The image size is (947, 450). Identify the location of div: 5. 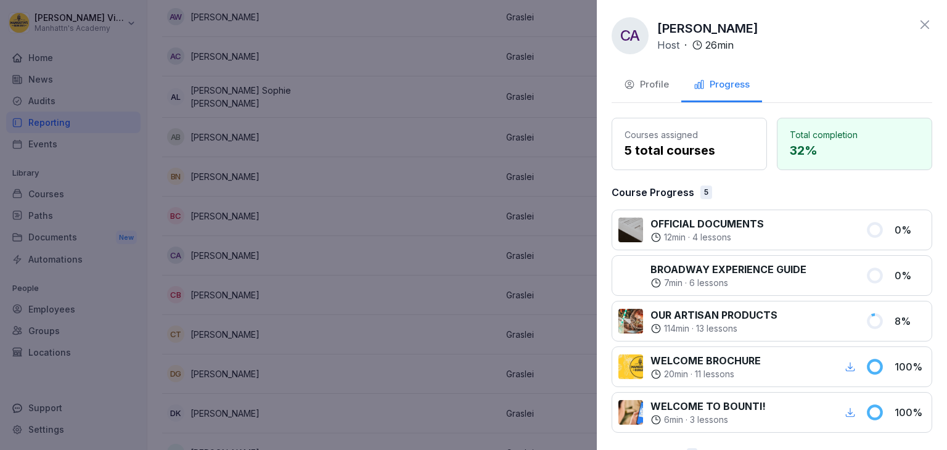
(706, 192).